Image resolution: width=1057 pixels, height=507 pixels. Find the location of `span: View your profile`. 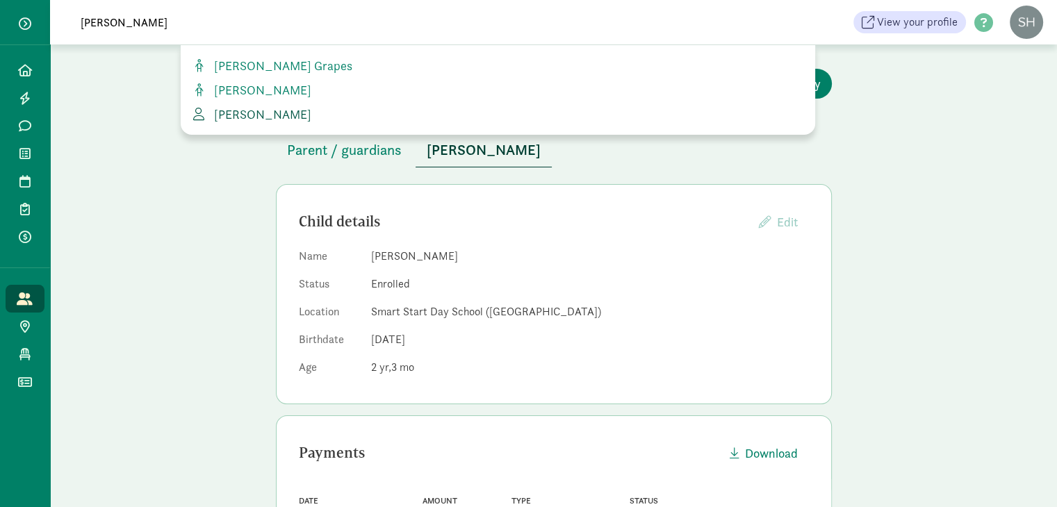

span: View your profile is located at coordinates (917, 22).